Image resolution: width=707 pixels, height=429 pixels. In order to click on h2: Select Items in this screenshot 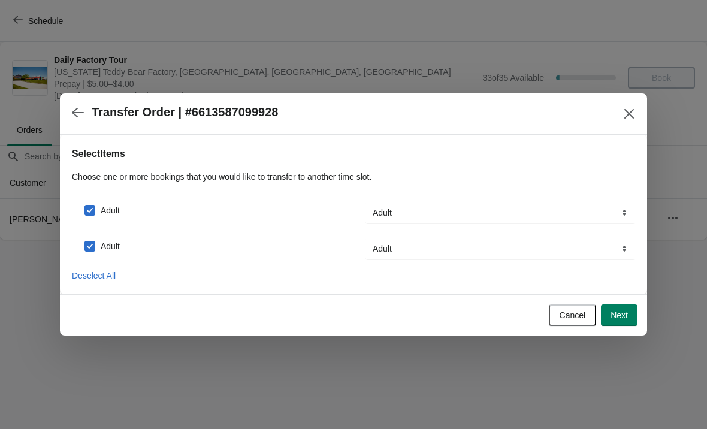, I will do `click(354, 154)`.